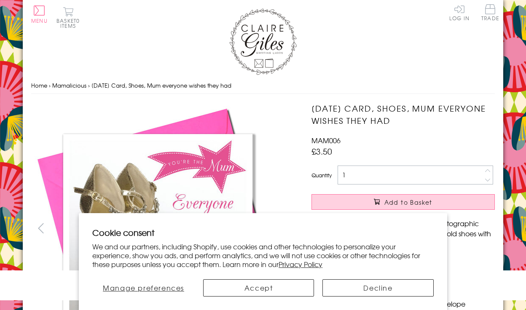  I want to click on a: Log In, so click(460, 12).